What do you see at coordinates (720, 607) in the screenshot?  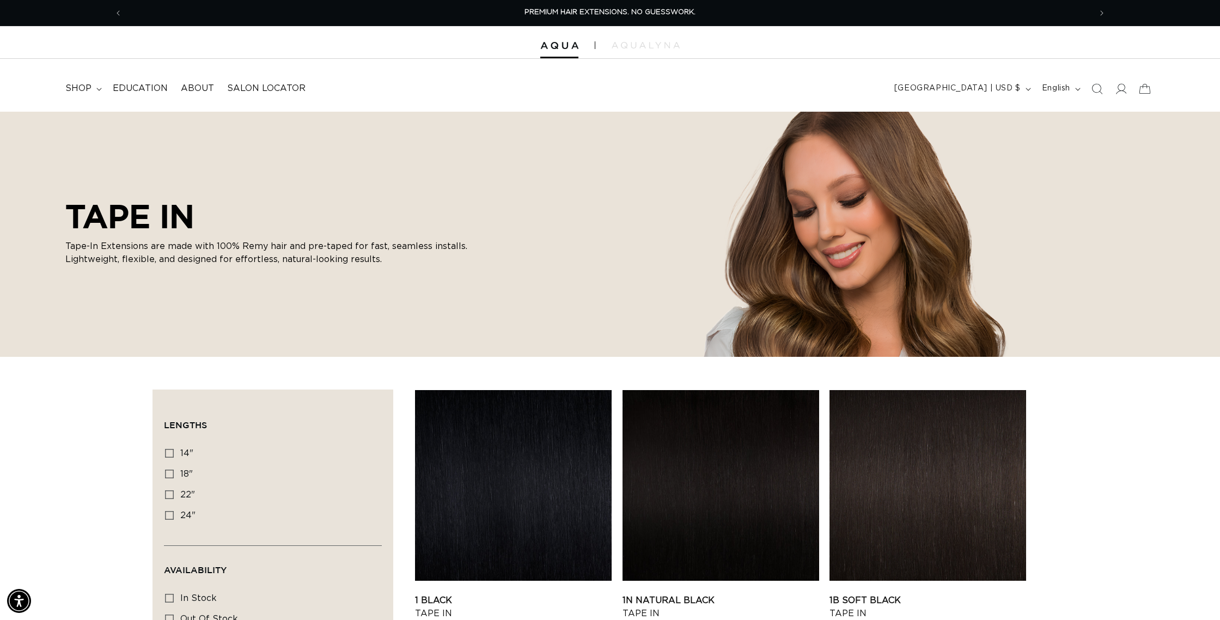 I see `a: 1N Natural Black Tape In` at bounding box center [720, 607].